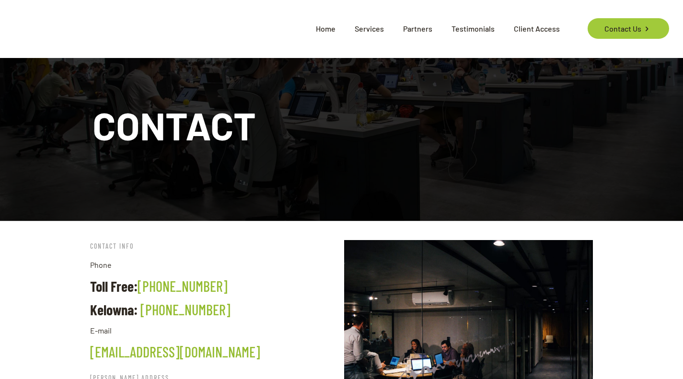  What do you see at coordinates (114, 286) in the screenshot?
I see `strong: Toll Free:` at bounding box center [114, 286].